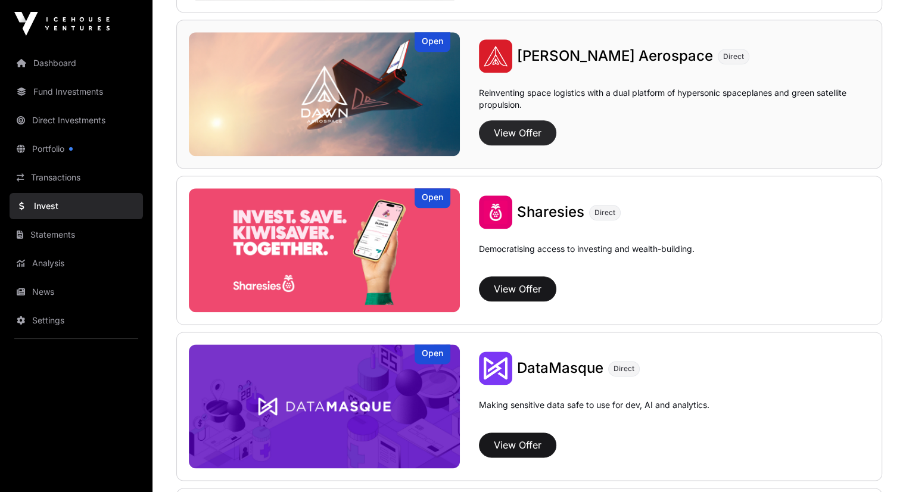  What do you see at coordinates (76, 63) in the screenshot?
I see `a: Dashboard` at bounding box center [76, 63].